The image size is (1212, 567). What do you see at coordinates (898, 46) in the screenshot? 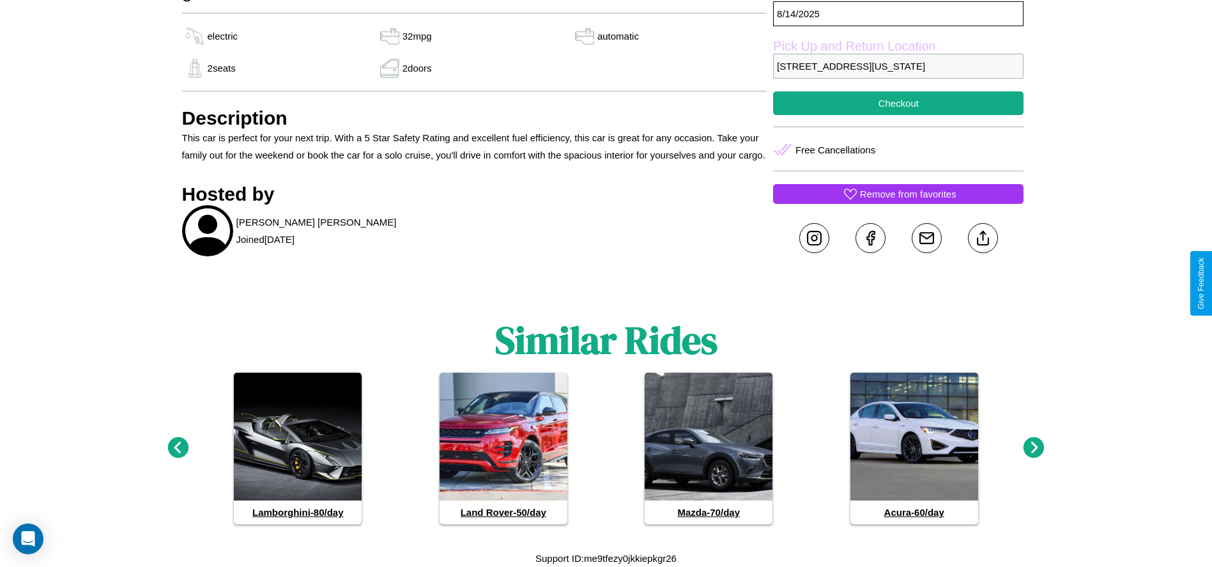
I see `label: Pick Up and Return Location` at bounding box center [898, 46].